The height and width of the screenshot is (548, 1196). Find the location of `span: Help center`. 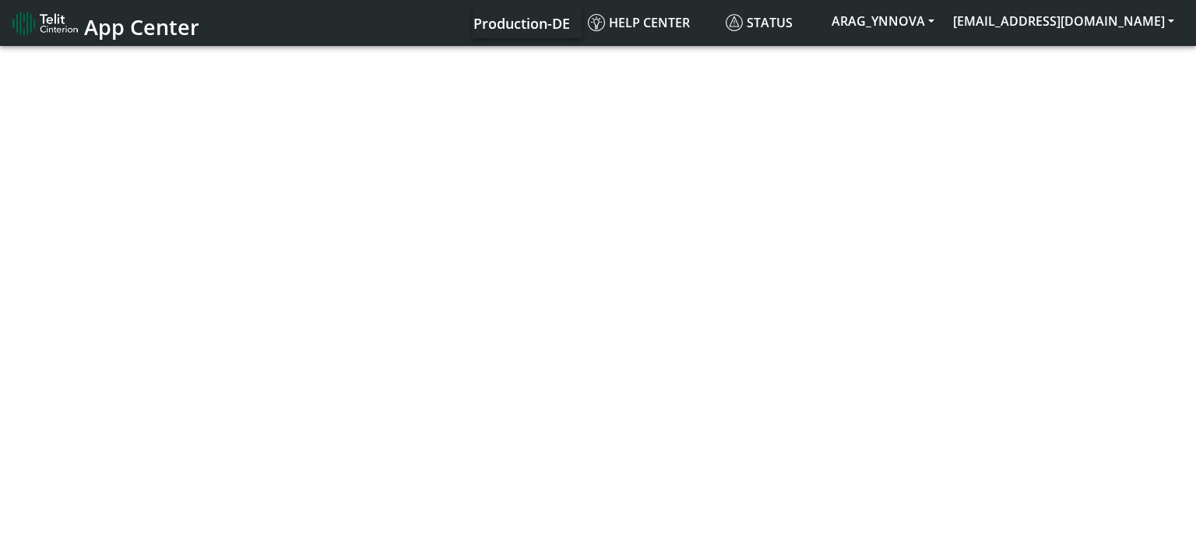

span: Help center is located at coordinates (639, 23).